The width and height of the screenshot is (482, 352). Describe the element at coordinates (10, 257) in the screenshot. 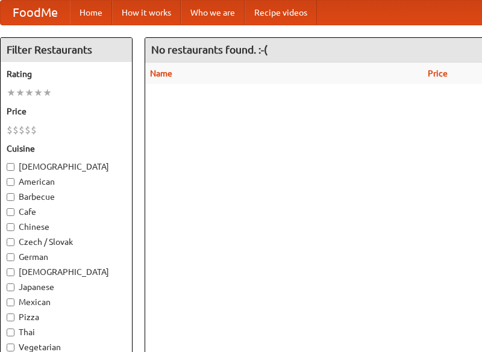

I see `input: German` at that location.